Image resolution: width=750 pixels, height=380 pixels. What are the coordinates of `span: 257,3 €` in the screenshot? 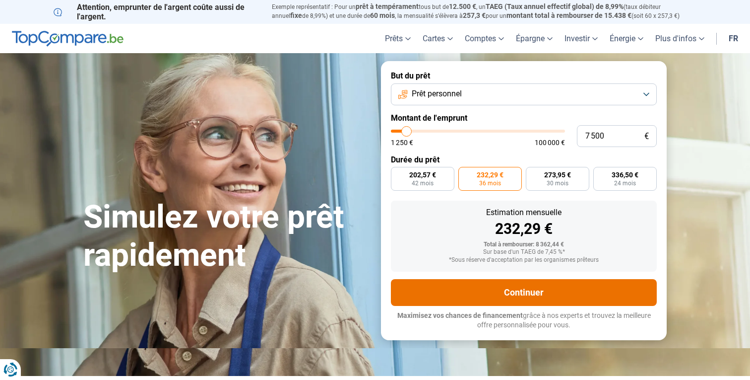 It's located at (474, 15).